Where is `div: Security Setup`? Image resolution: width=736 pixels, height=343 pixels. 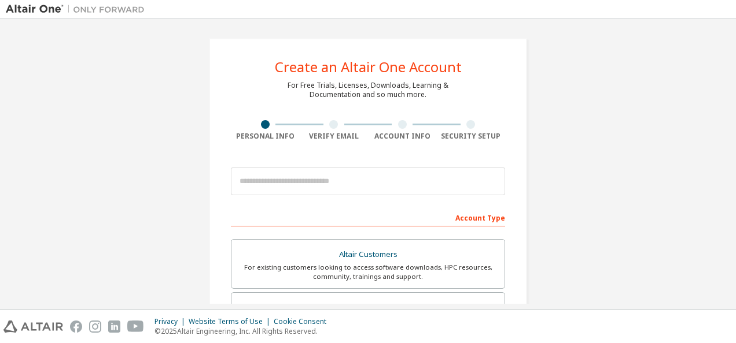
div: Security Setup is located at coordinates (471, 136).